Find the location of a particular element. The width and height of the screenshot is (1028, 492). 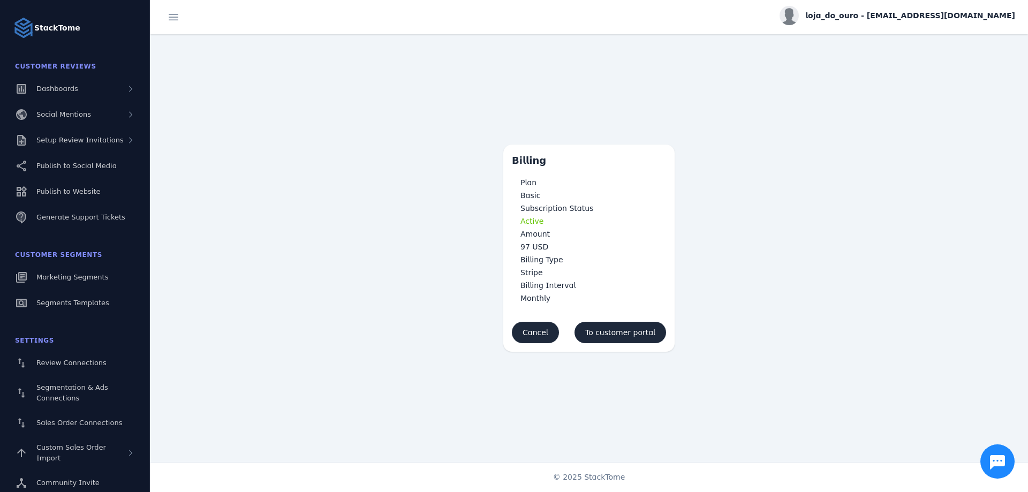

a: Segmentation & Ads Connections is located at coordinates (75, 393).